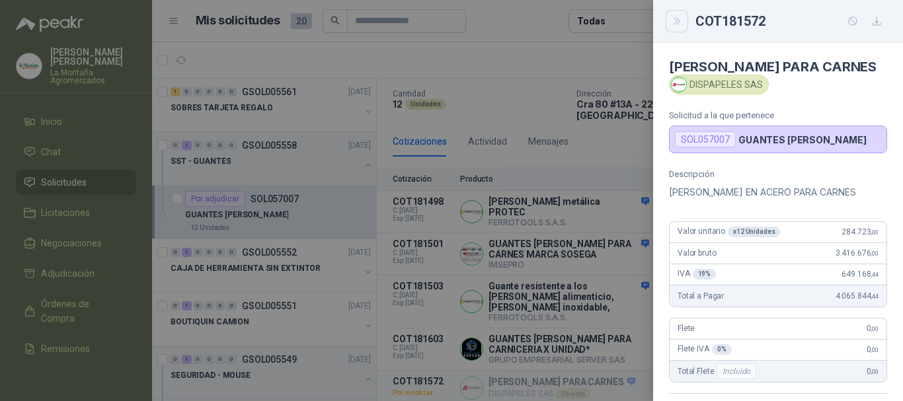  Describe the element at coordinates (697, 274) in the screenshot. I see `span: IVA` at that location.